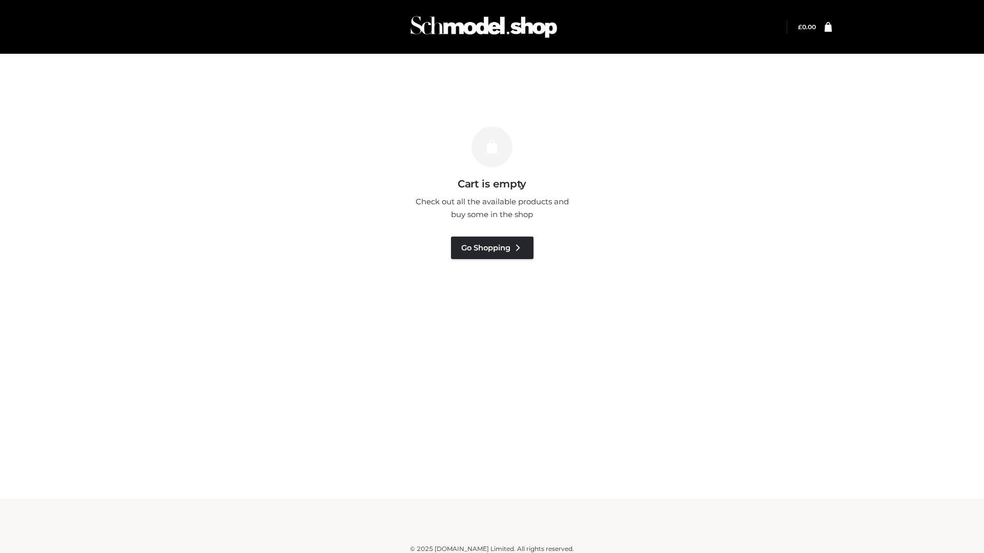  What do you see at coordinates (492, 184) in the screenshot?
I see `h3: Cart is empty` at bounding box center [492, 184].